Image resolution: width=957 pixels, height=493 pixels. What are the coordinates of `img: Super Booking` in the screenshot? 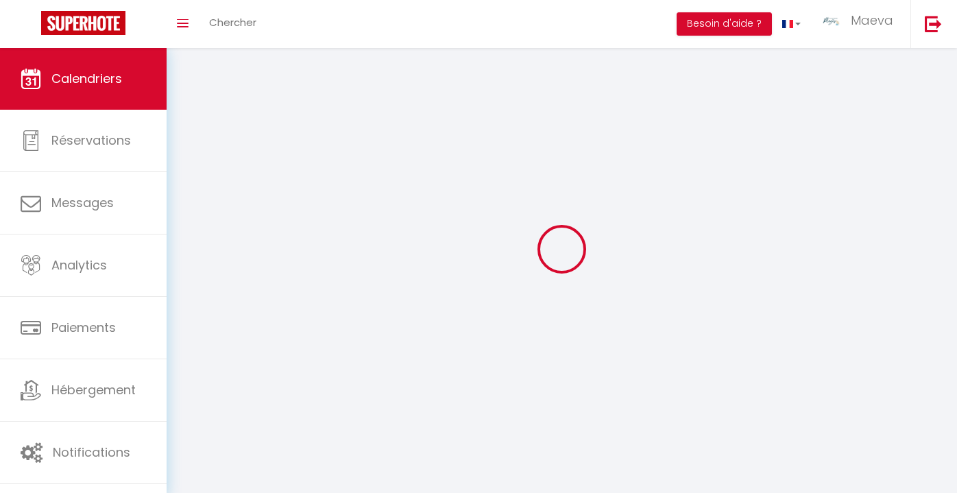 It's located at (83, 23).